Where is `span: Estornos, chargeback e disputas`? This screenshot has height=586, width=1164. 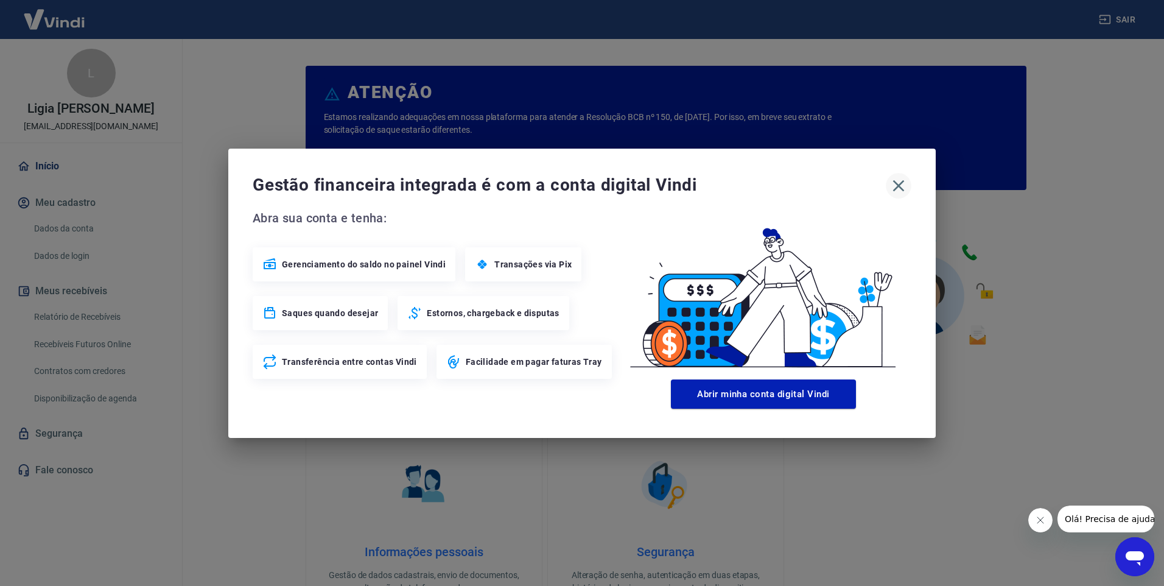 span: Estornos, chargeback e disputas is located at coordinates (492, 313).